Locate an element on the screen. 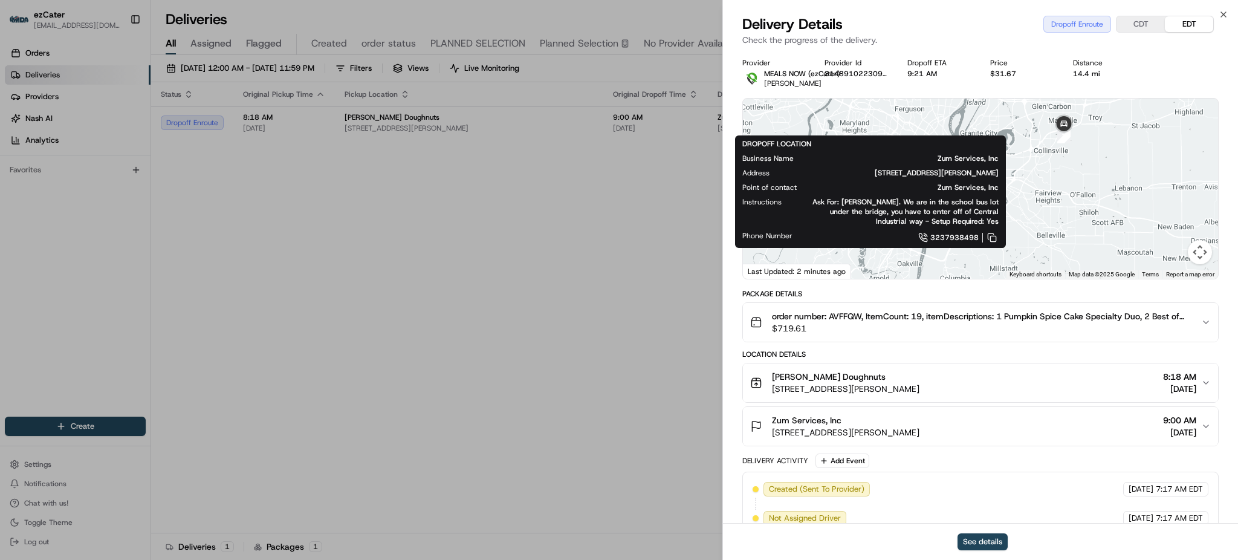 This screenshot has width=1238, height=560. button: Map camera controls is located at coordinates (1200, 252).